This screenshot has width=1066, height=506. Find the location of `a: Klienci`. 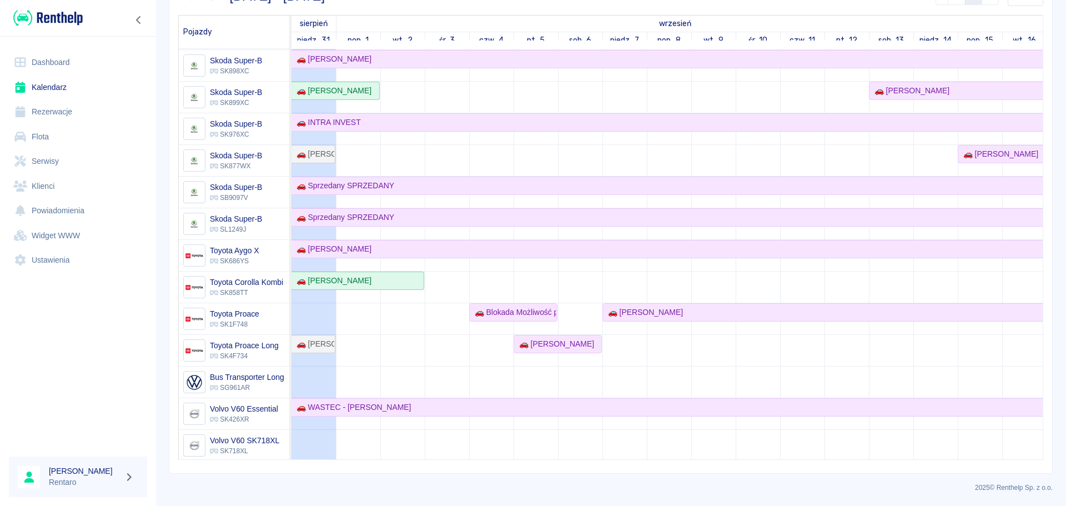

a: Klienci is located at coordinates (78, 186).